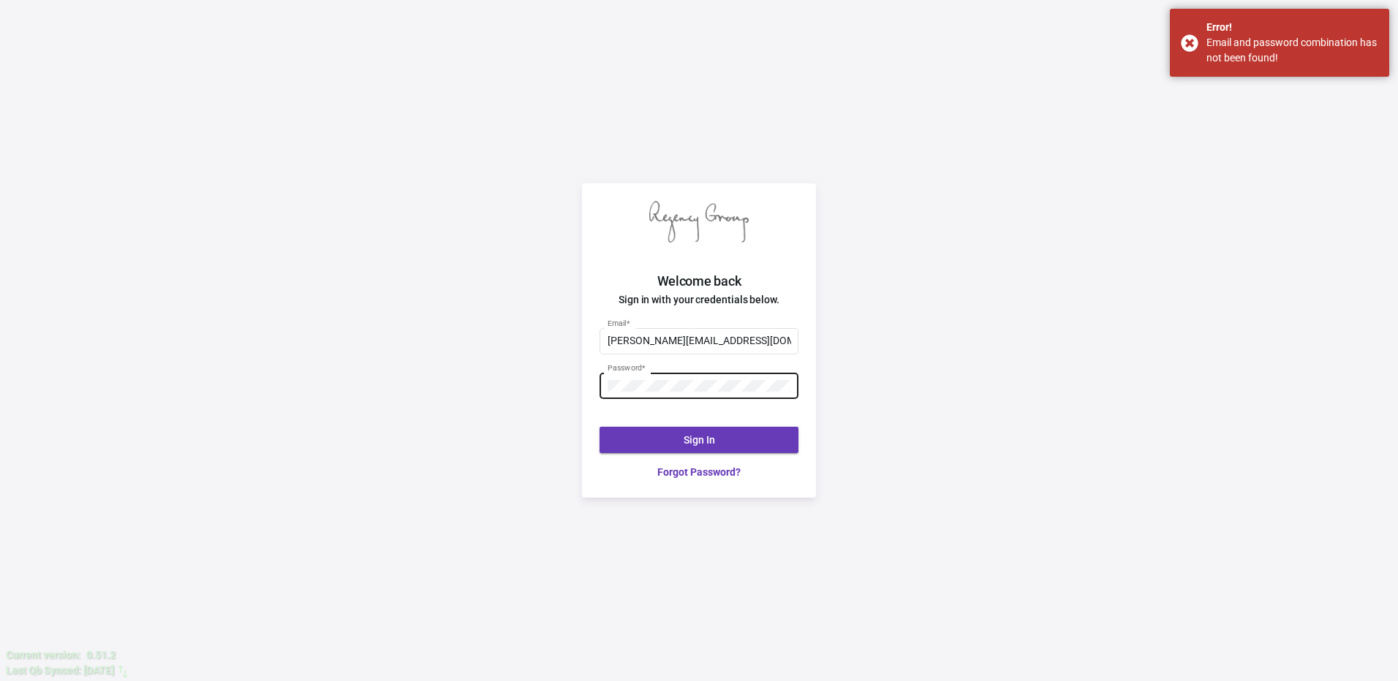  Describe the element at coordinates (43, 655) in the screenshot. I see `div: Current version:` at that location.